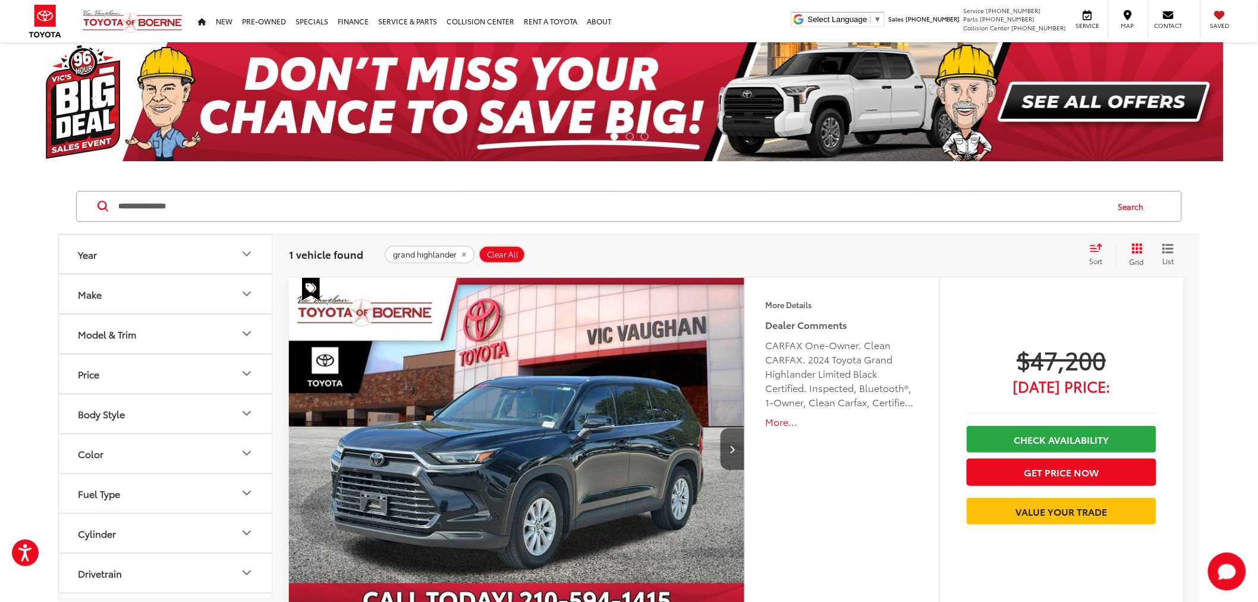 The height and width of the screenshot is (602, 1258). I want to click on span: Collision Center, so click(987, 27).